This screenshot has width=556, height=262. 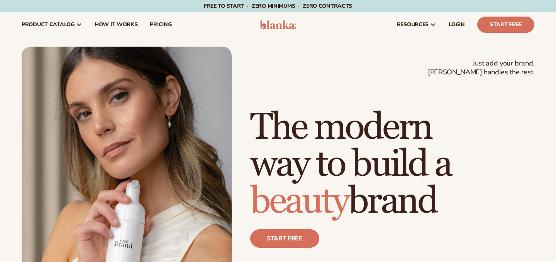 What do you see at coordinates (52, 25) in the screenshot?
I see `a: product catalog` at bounding box center [52, 25].